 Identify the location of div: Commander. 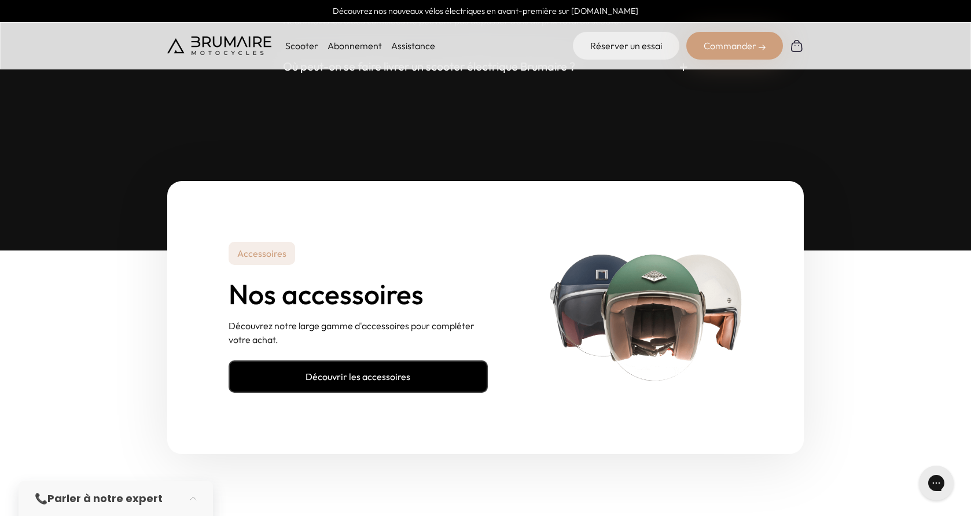
(734, 46).